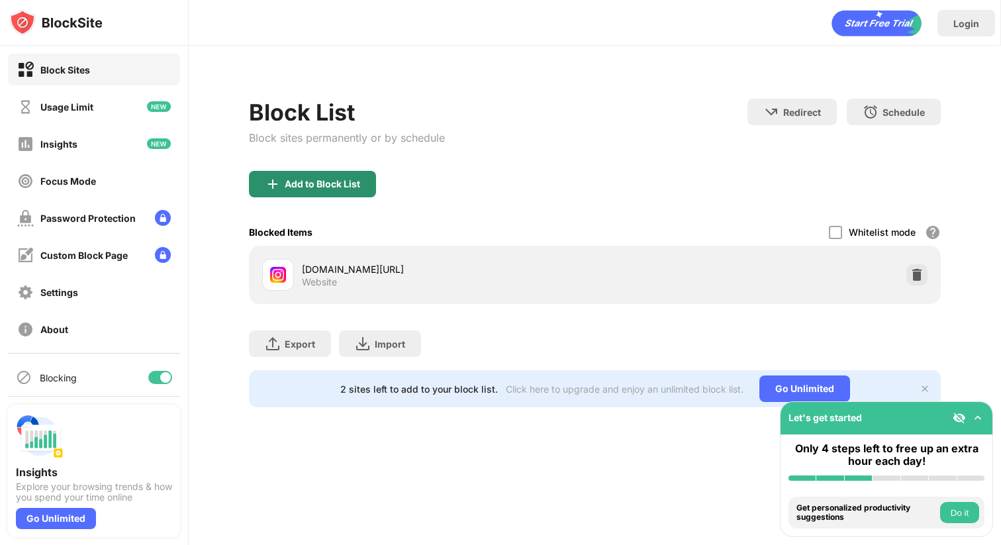 Image resolution: width=1001 pixels, height=545 pixels. I want to click on div: Redirect, so click(802, 112).